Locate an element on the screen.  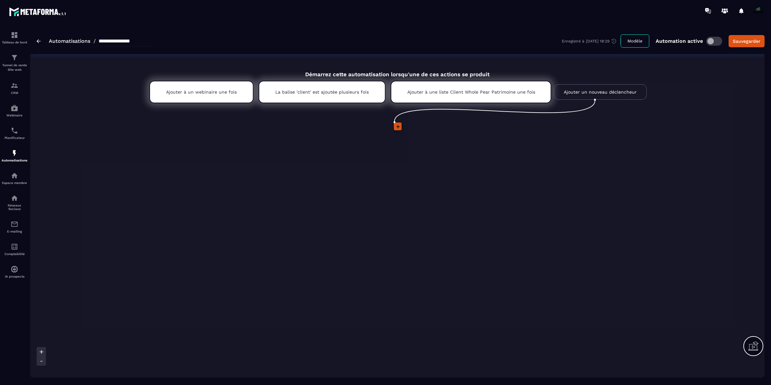
p: Automatisations is located at coordinates (14, 160).